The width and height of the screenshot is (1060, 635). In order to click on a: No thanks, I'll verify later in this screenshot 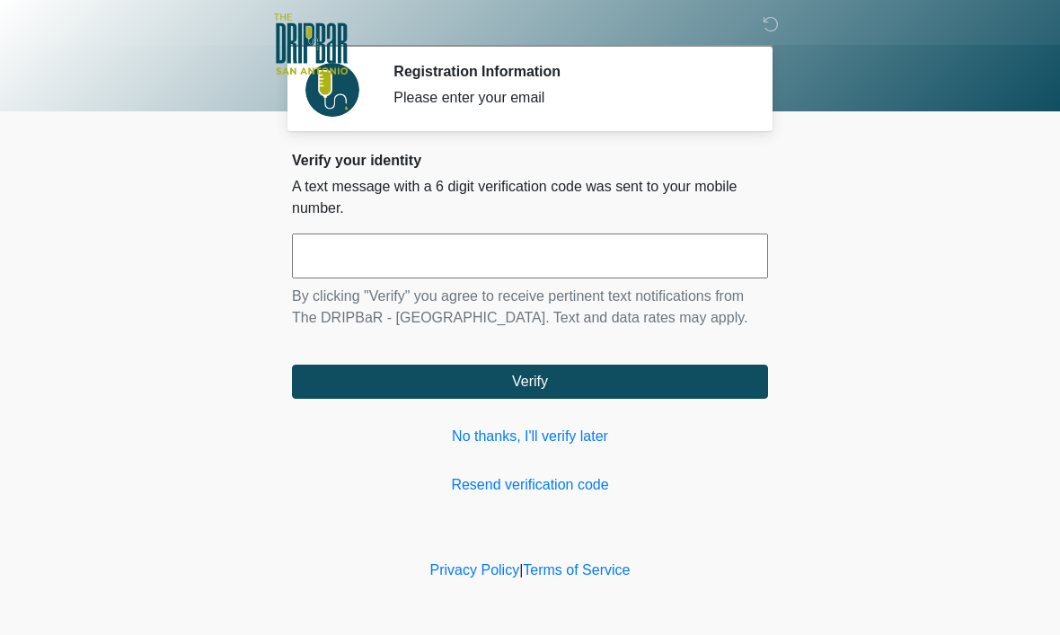, I will do `click(530, 437)`.